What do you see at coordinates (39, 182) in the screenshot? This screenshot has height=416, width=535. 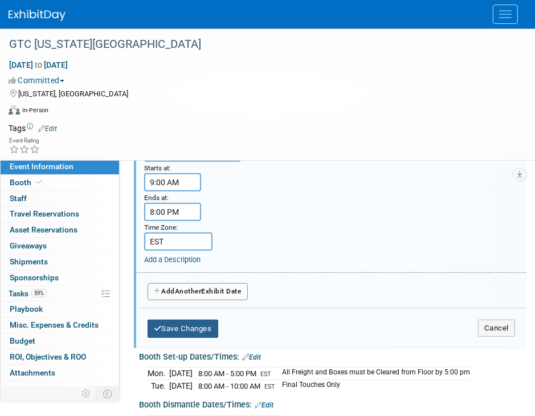 I see `i: Booth reservation complete` at bounding box center [39, 182].